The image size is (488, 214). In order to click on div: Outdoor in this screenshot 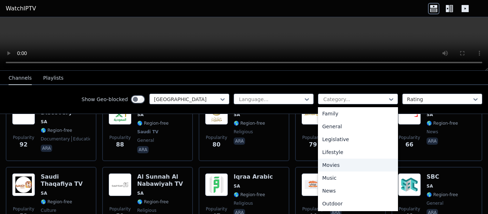, I will do `click(358, 204)`.